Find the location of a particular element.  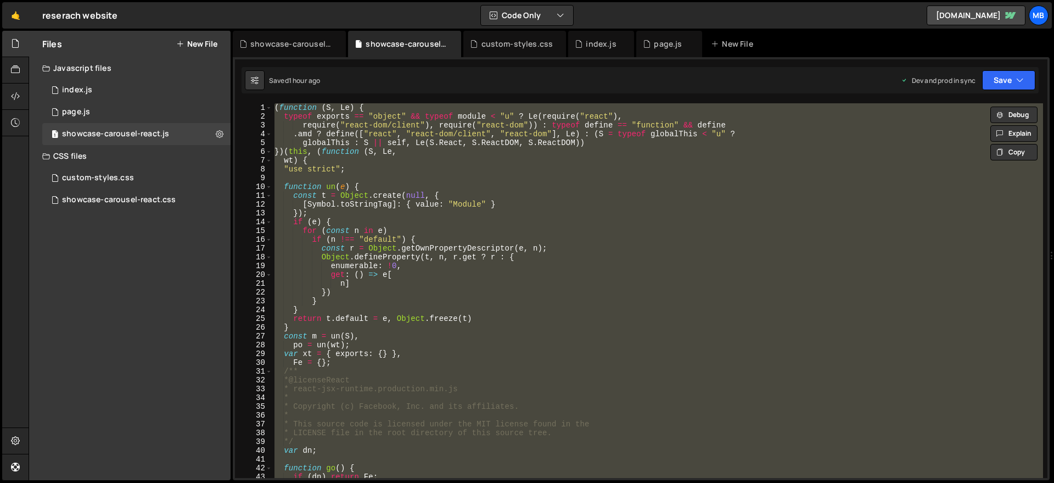

div: CSS files is located at coordinates (130, 156).